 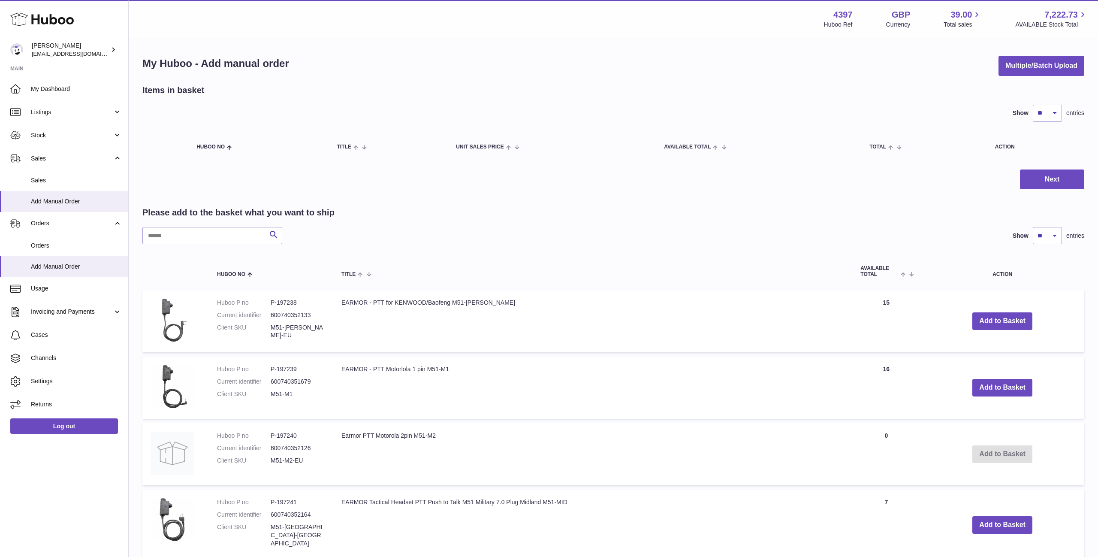 What do you see at coordinates (72, 112) in the screenshot?
I see `span: Listings` at bounding box center [72, 112].